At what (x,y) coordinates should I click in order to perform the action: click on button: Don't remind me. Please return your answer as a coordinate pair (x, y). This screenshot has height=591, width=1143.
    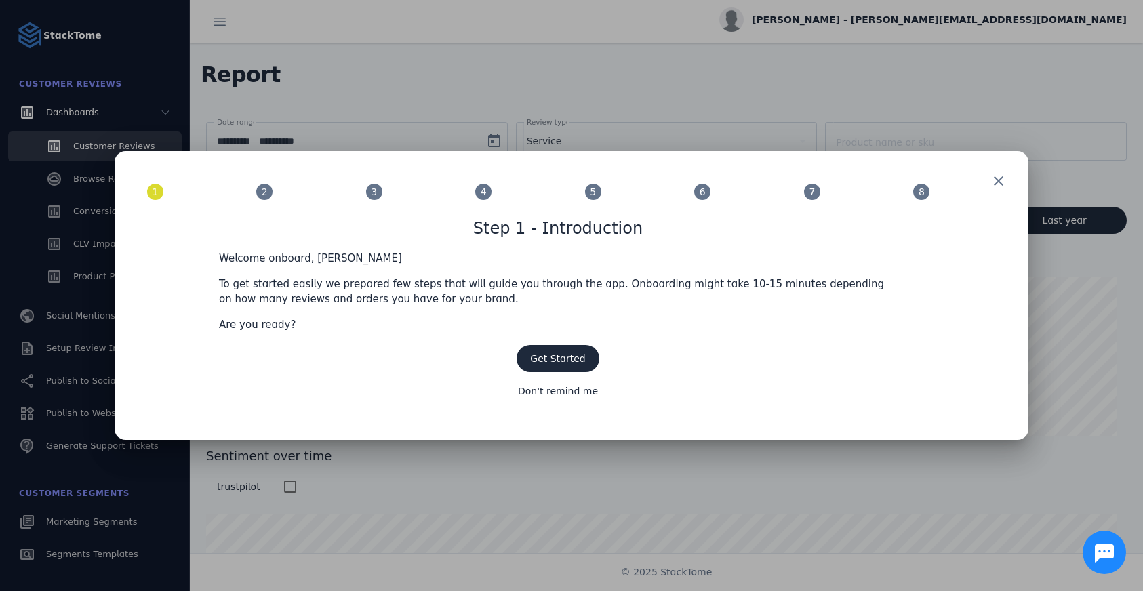
    Looking at the image, I should click on (558, 391).